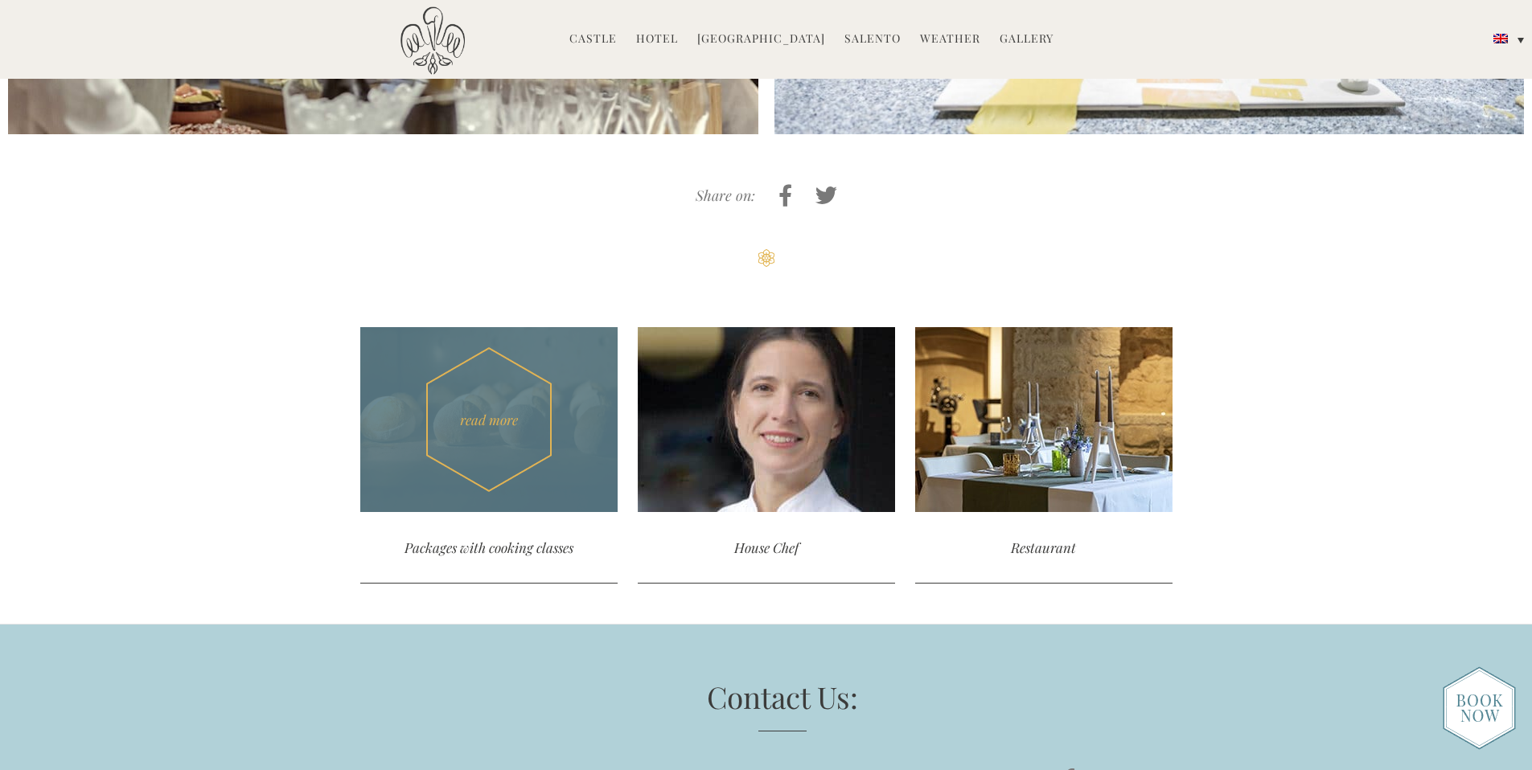  I want to click on h4: Share on:, so click(725, 196).